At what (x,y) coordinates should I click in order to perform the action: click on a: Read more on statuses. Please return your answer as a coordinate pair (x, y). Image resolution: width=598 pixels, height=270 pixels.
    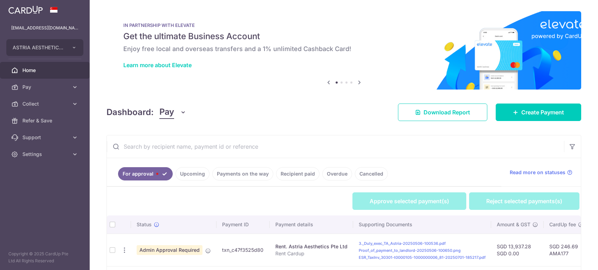
    Looking at the image, I should click on (541, 173).